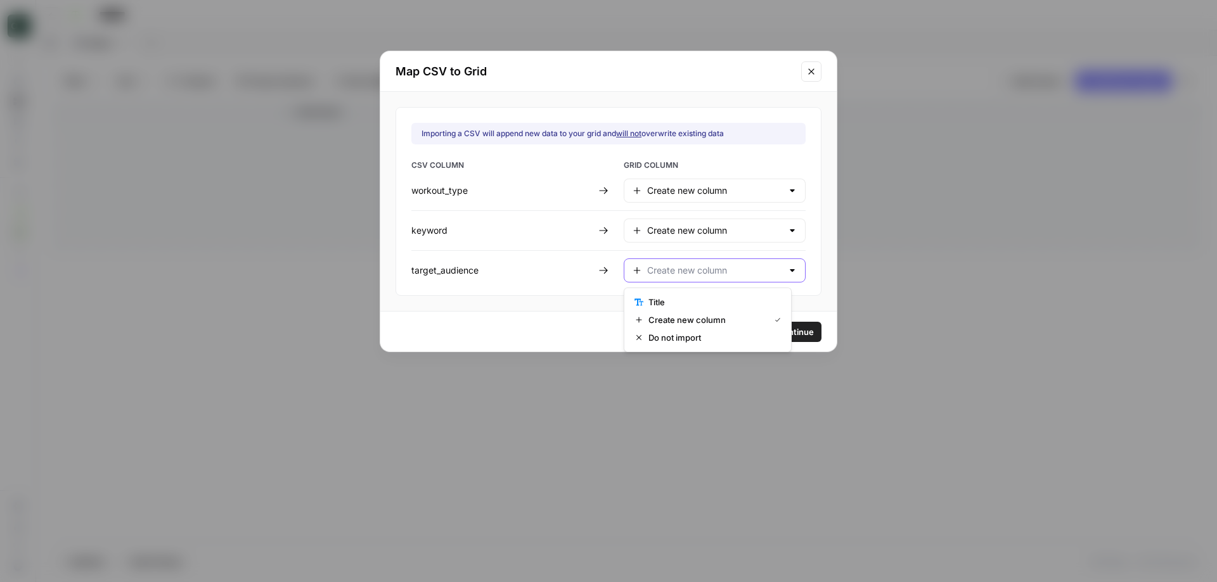 Image resolution: width=1217 pixels, height=582 pixels. I want to click on span: Do not import, so click(712, 338).